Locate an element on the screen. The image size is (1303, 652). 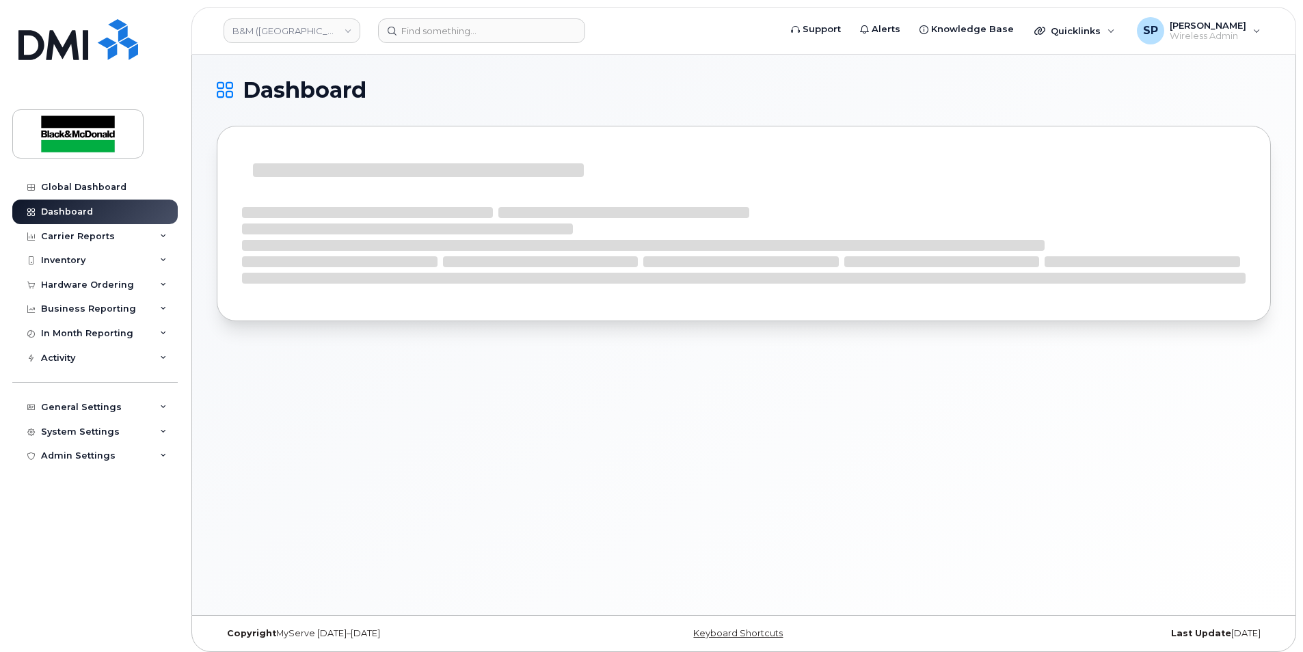
a: Keyboard Shortcuts is located at coordinates (737, 633).